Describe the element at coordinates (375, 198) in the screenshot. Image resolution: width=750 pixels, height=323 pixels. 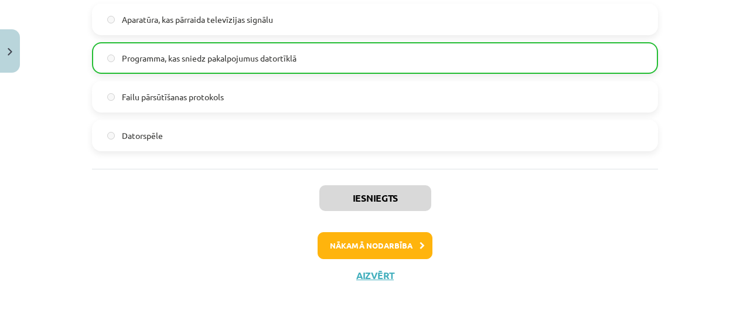
I see `button: Iesniegts` at that location.